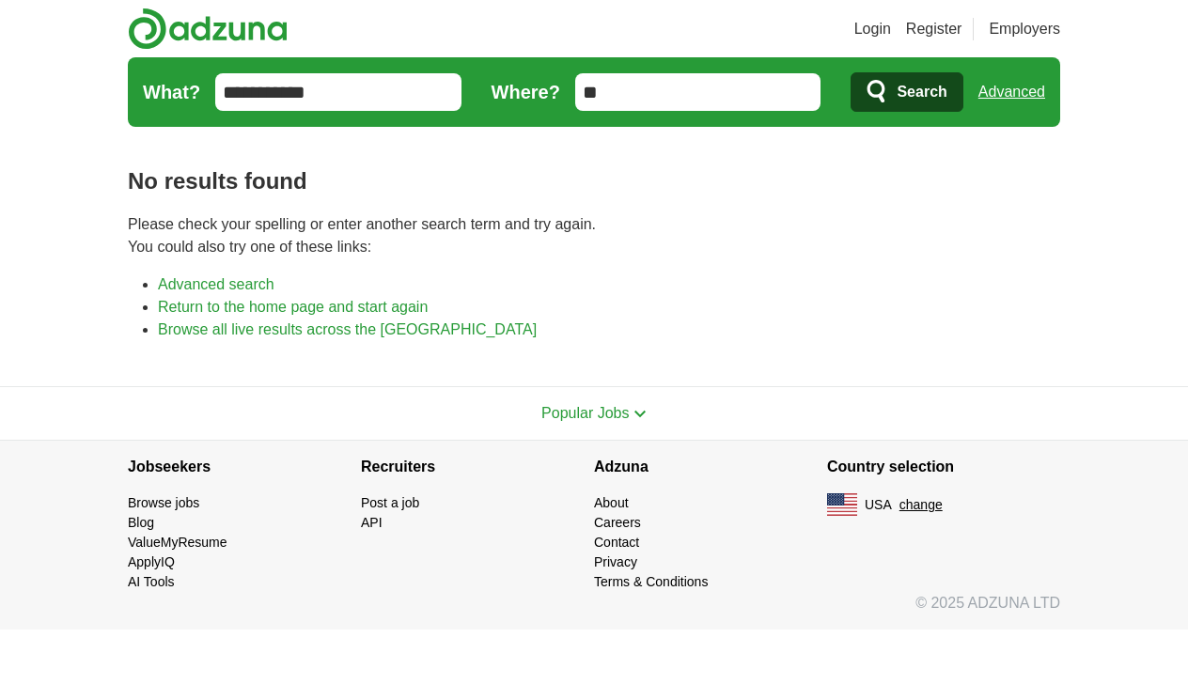  Describe the element at coordinates (594, 611) in the screenshot. I see `div: © 2025 ADZUNA LTD` at that location.